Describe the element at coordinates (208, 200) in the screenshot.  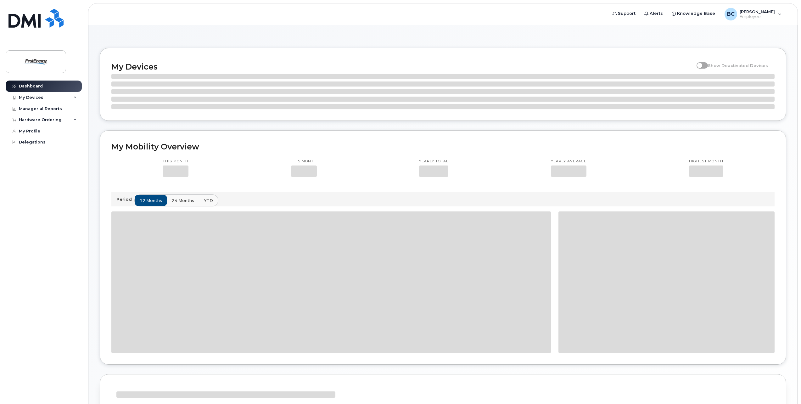
I see `span: YTD` at that location.